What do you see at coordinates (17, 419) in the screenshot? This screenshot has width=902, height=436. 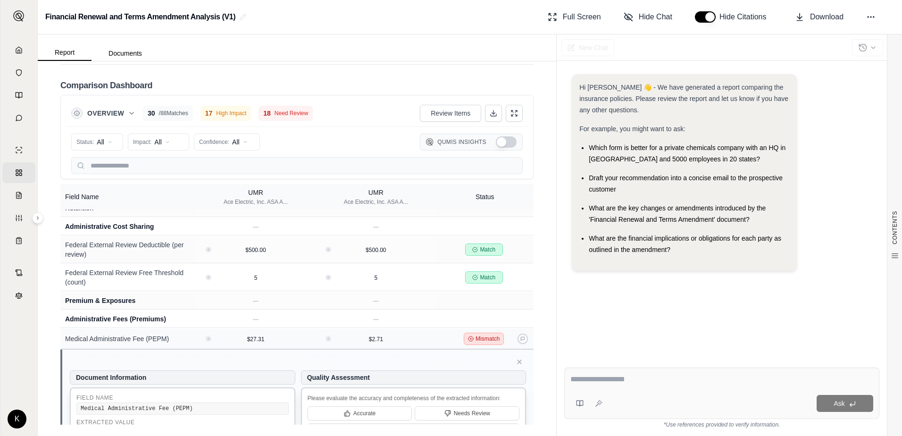 I see `div: K` at bounding box center [17, 419].